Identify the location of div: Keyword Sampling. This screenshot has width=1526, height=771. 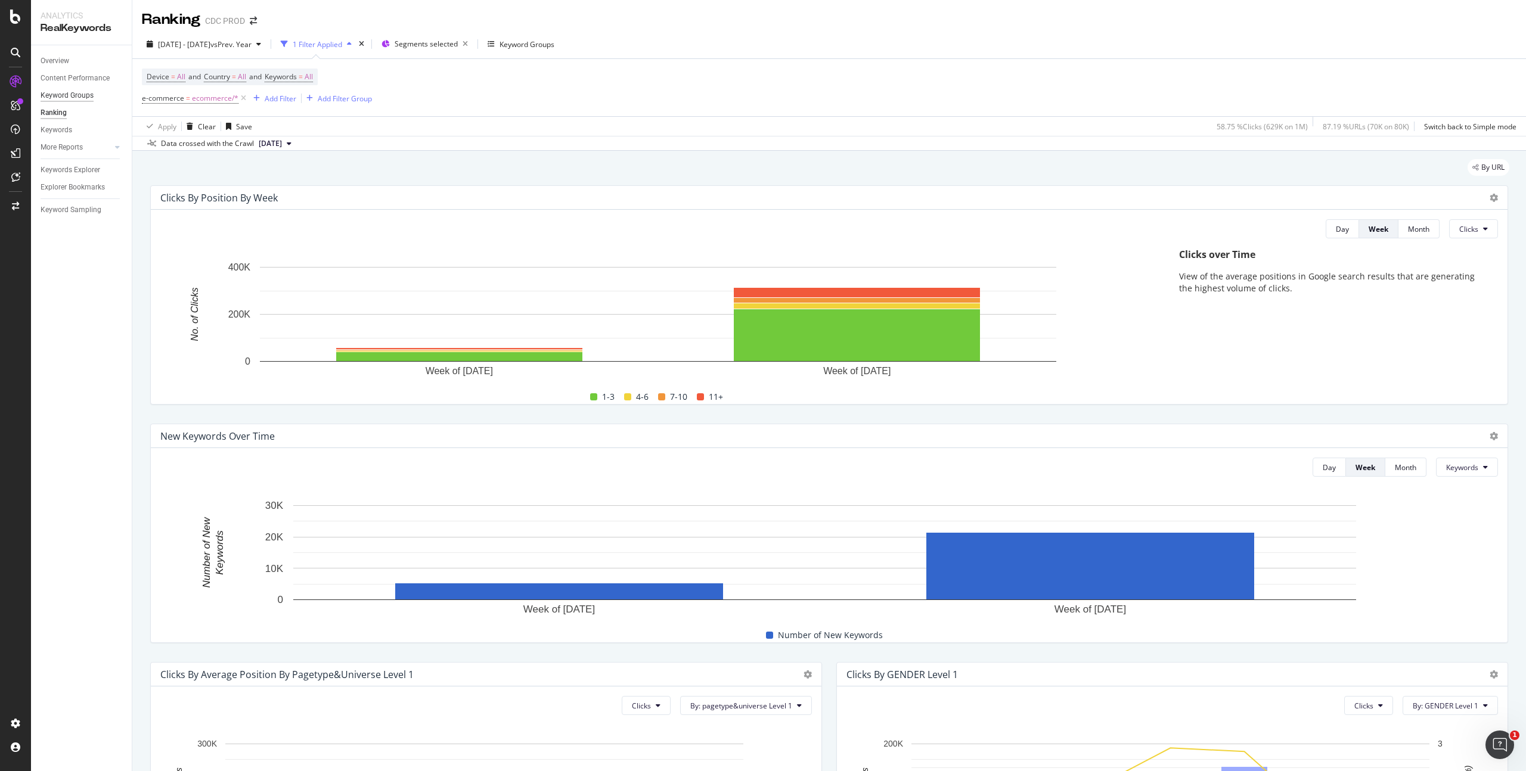
(71, 210).